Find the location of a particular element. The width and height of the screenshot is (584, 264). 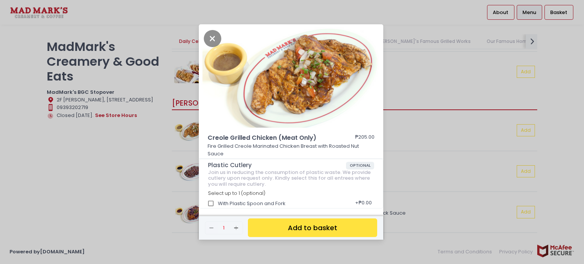

button: Close is located at coordinates (213, 38).